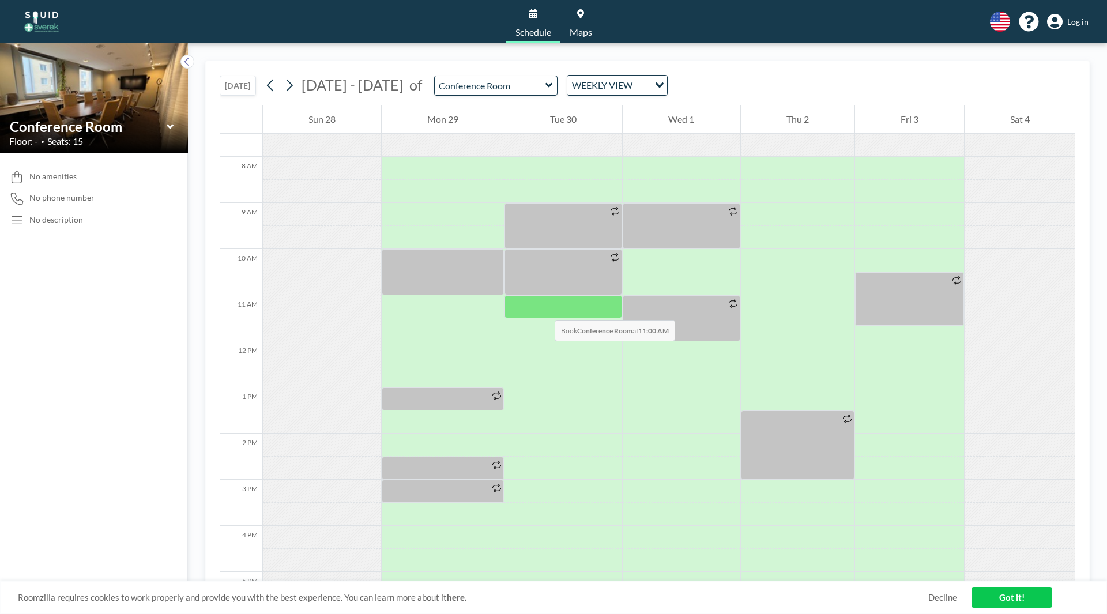 The image size is (1107, 614). What do you see at coordinates (241, 411) in the screenshot?
I see `div: 1 PM` at bounding box center [241, 411].